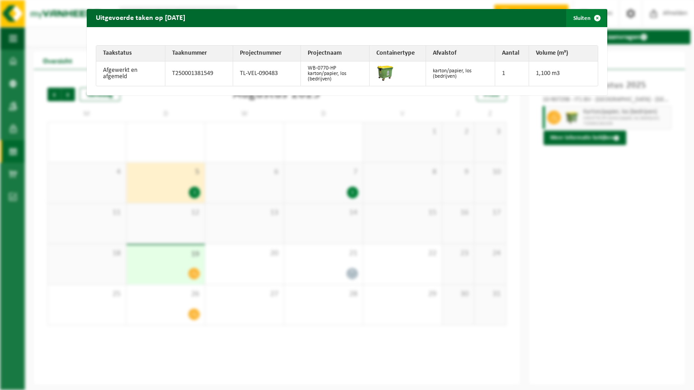  Describe the element at coordinates (335, 53) in the screenshot. I see `th: Projectnaam` at that location.